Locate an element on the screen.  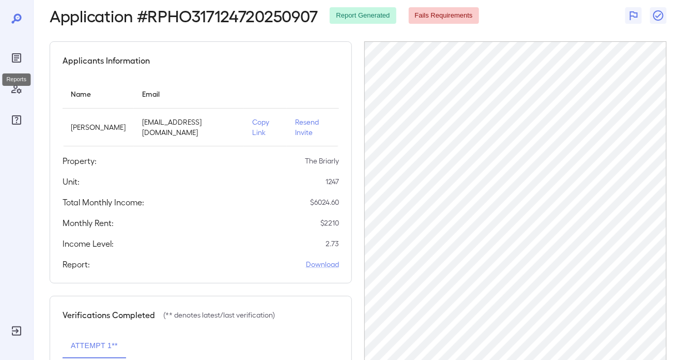
span: Report Generated is located at coordinates (363, 16).